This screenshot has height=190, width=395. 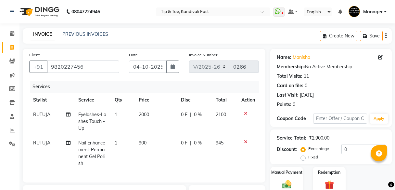 I want to click on div: Membership:, so click(x=291, y=67).